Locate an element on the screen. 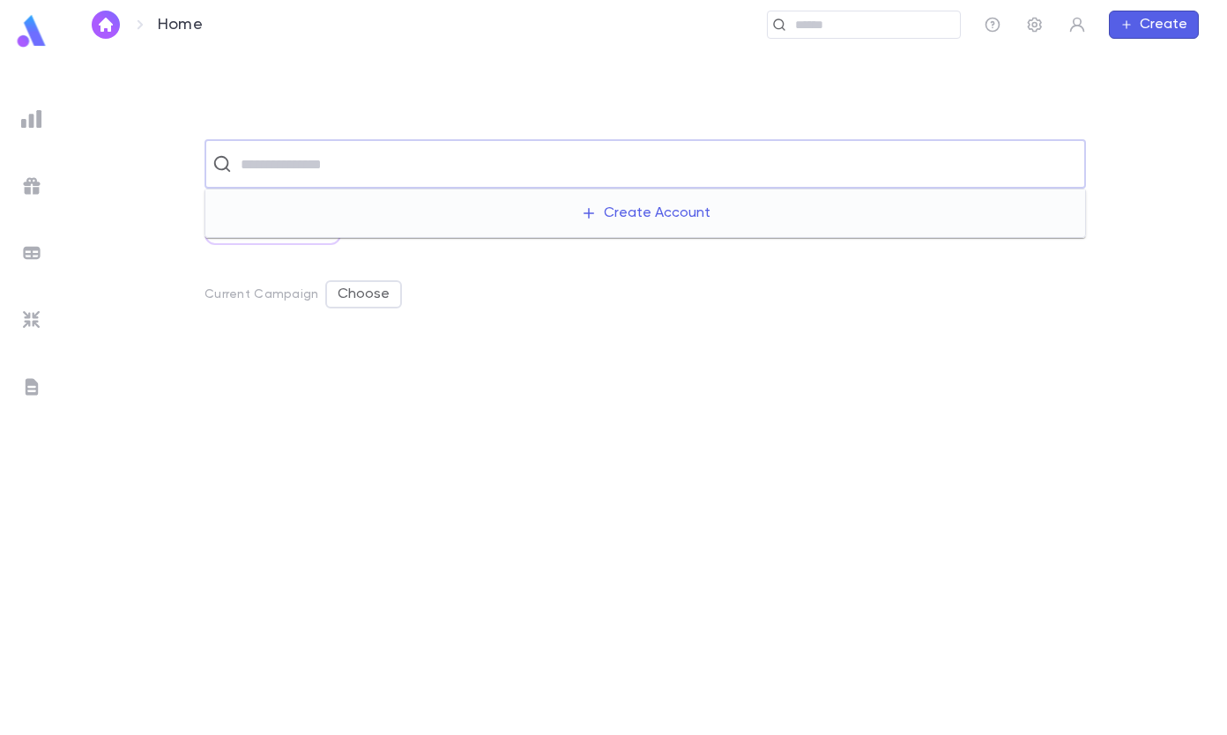 This screenshot has height=735, width=1227. img: campaigns_grey.99e729a5f7ee94e3726e6486bddda8f1.svg is located at coordinates (32, 186).